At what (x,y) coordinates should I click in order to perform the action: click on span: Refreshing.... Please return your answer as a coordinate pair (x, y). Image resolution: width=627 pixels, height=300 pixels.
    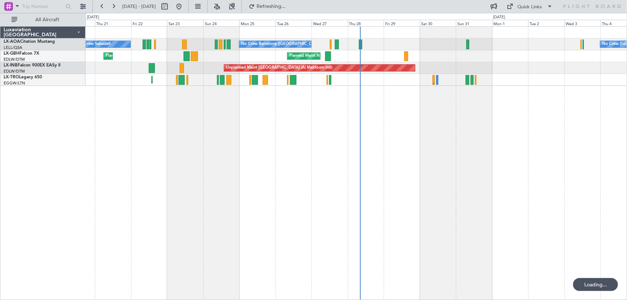
    Looking at the image, I should click on (271, 6).